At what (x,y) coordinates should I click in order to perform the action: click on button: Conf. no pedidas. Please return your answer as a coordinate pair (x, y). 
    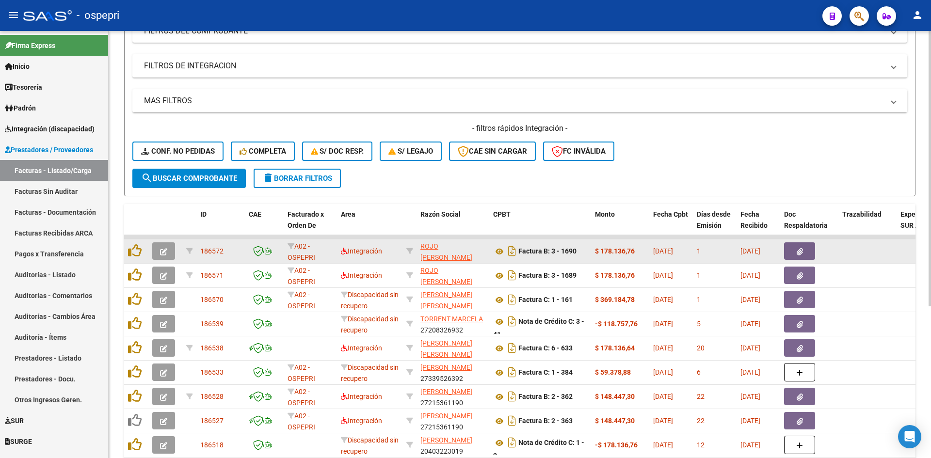
    Looking at the image, I should click on (178, 151).